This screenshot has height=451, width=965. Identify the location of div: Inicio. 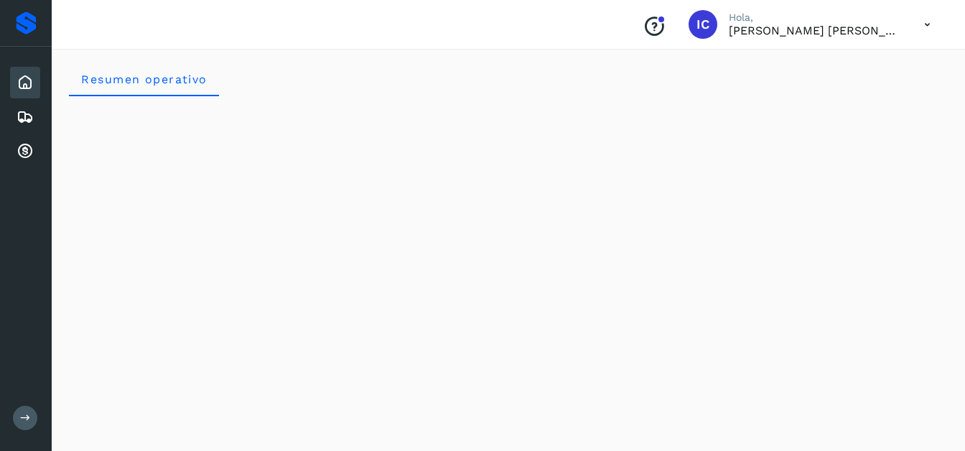
(25, 83).